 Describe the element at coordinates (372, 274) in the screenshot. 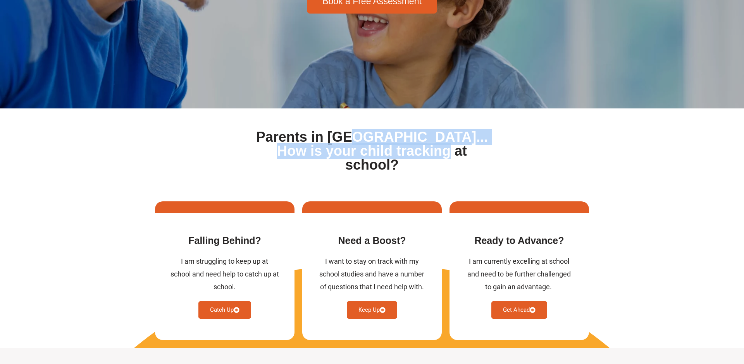

I see `div: I want to stay on track with my school studies and have a number of questions that I need help wi...` at that location.